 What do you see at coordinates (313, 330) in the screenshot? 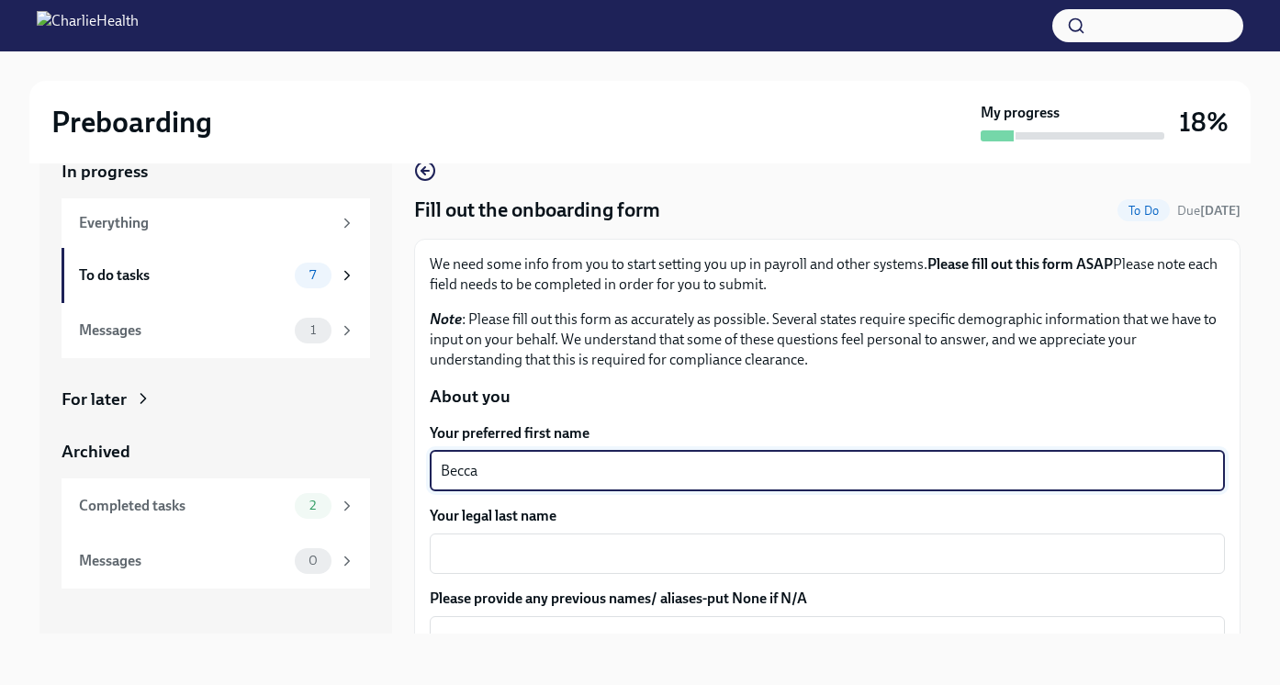
I see `span: 1` at bounding box center [313, 330].